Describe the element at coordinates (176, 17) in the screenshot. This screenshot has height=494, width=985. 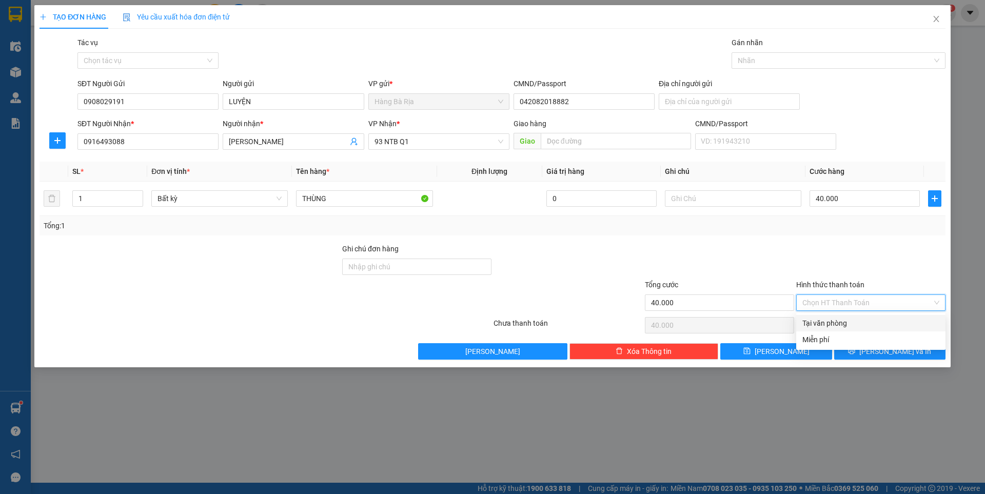
I see `span: Yêu cầu xuất hóa đơn điện tử` at that location.